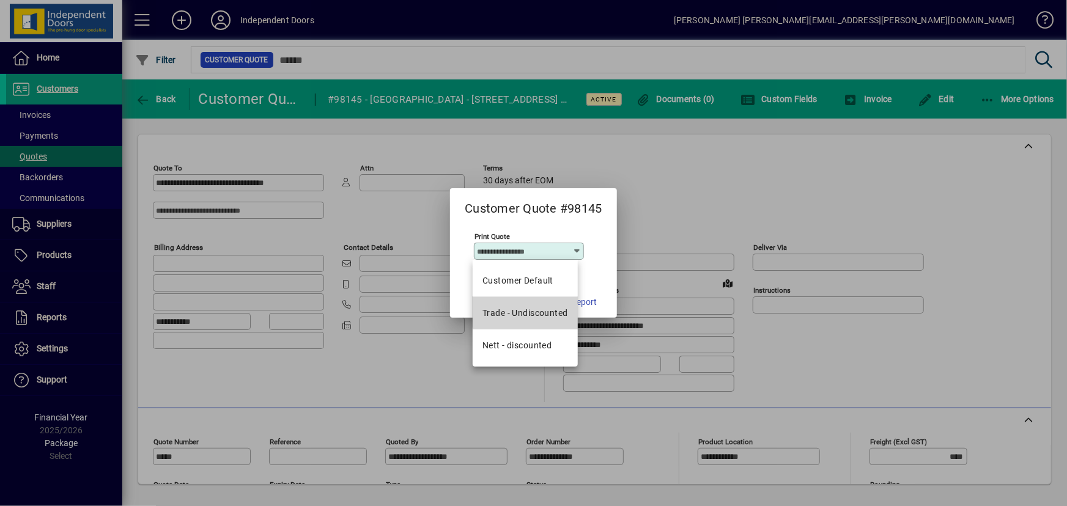 This screenshot has height=506, width=1067. What do you see at coordinates (518, 281) in the screenshot?
I see `span: Customer Default` at bounding box center [518, 281].